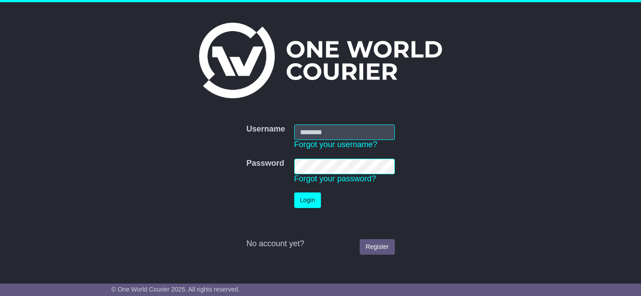 Image resolution: width=641 pixels, height=296 pixels. Describe the element at coordinates (336, 145) in the screenshot. I see `a: Forgot your username?` at that location.